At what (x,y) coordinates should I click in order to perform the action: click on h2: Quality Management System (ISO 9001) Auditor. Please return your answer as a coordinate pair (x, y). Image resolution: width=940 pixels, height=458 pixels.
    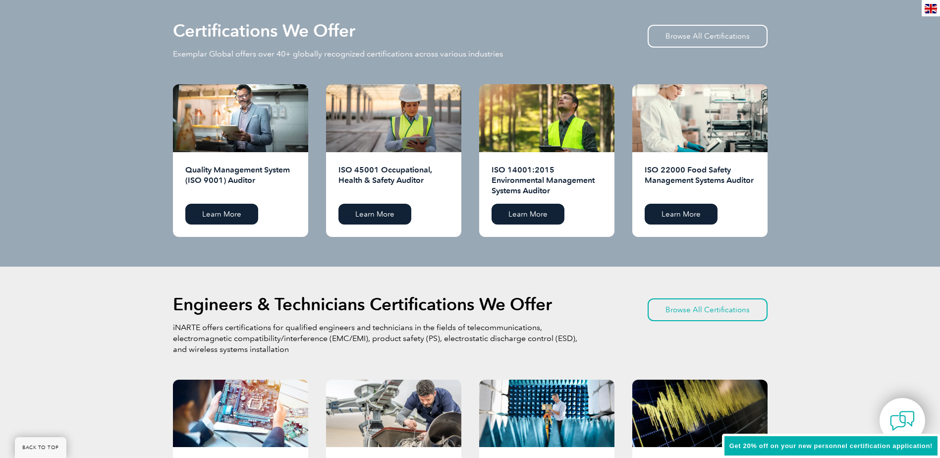
    Looking at the image, I should click on (240, 180).